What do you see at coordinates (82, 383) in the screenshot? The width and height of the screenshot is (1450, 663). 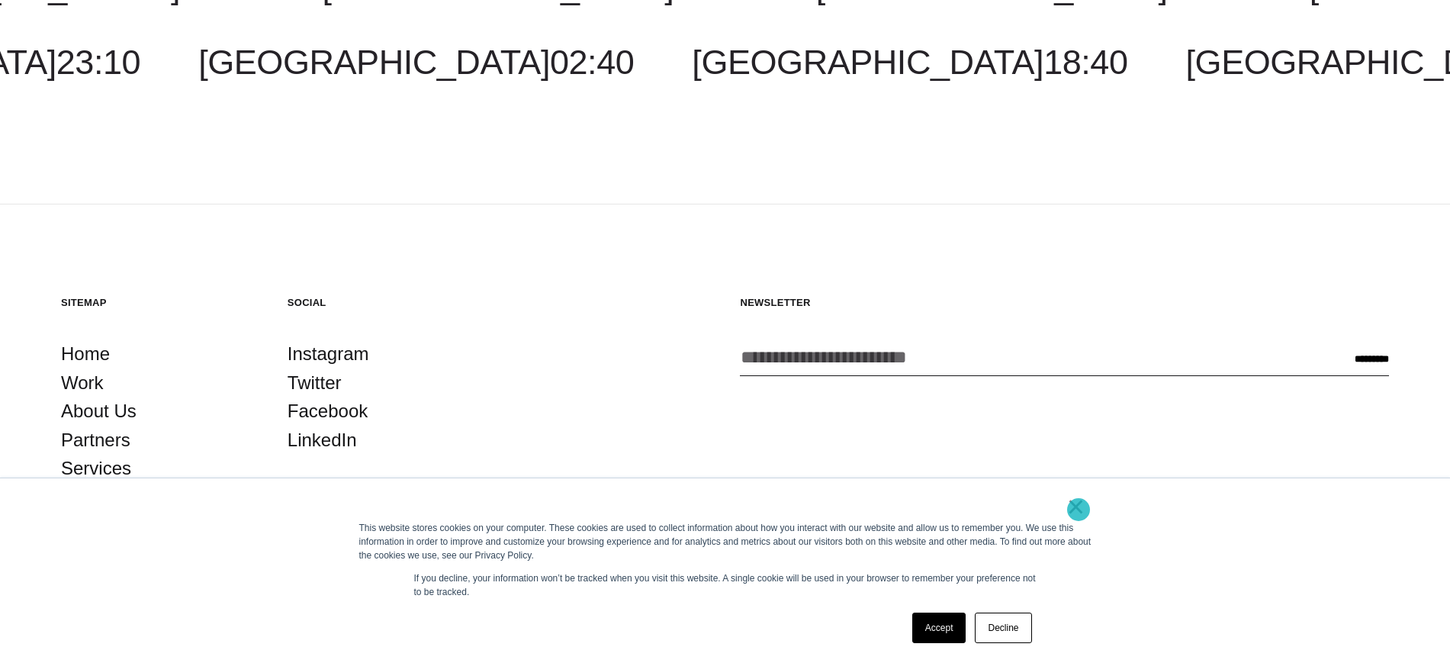 I see `a: Work` at bounding box center [82, 383].